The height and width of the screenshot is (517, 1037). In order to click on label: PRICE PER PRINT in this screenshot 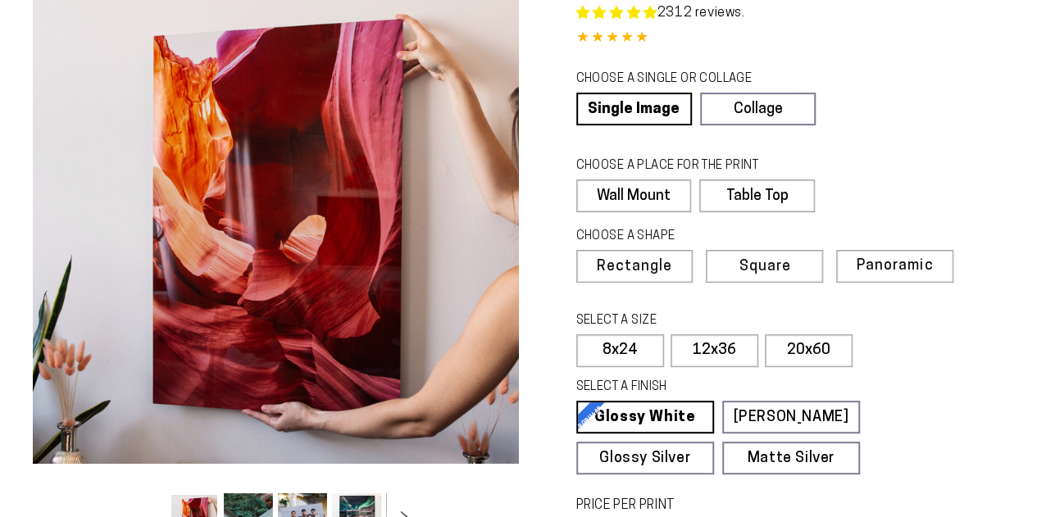, I will do `click(790, 506)`.